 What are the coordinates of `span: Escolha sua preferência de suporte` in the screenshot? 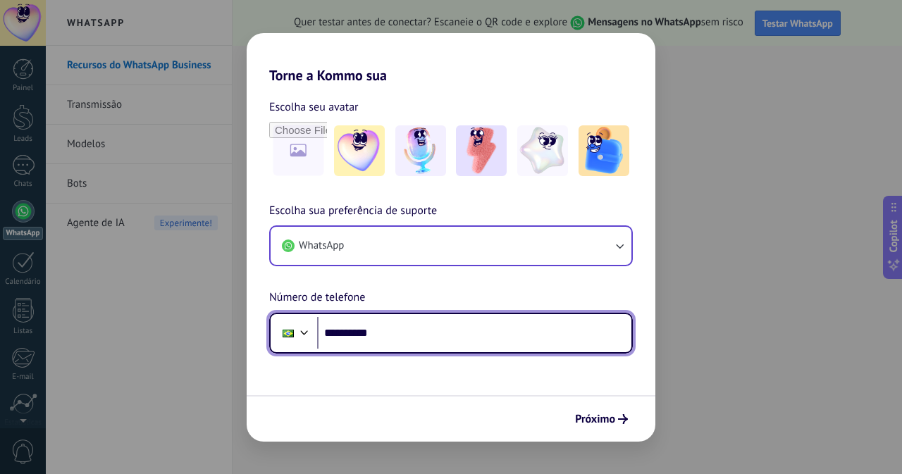 It's located at (353, 211).